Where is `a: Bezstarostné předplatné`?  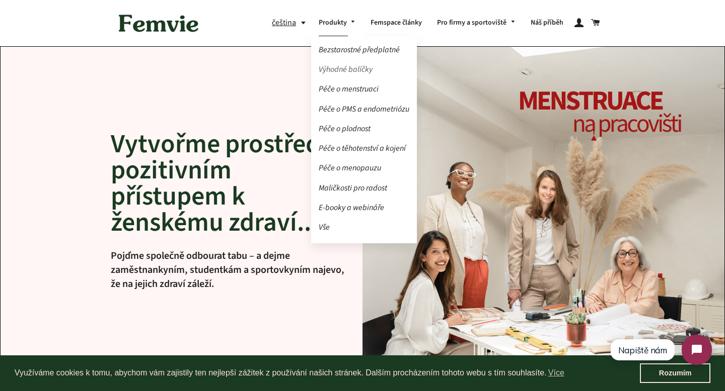 a: Bezstarostné předplatné is located at coordinates (364, 50).